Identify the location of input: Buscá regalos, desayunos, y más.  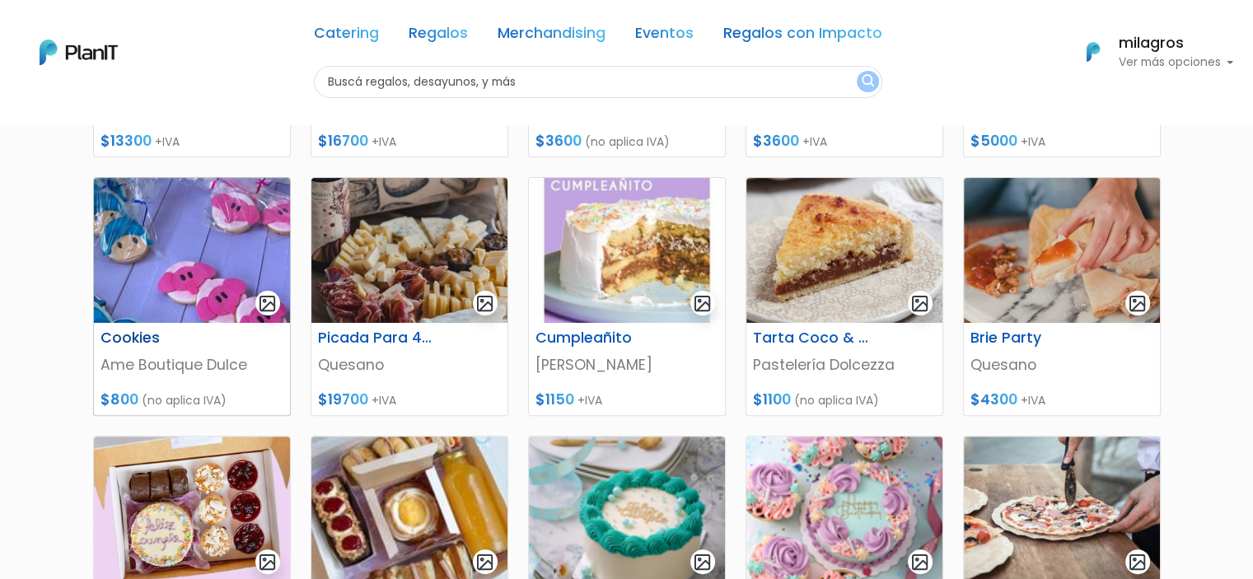
(598, 82).